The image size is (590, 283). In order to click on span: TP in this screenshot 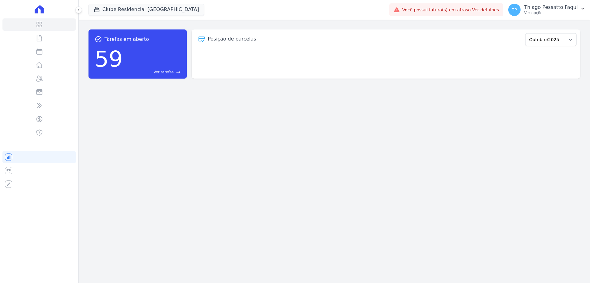, I will do `click(514, 10)`.